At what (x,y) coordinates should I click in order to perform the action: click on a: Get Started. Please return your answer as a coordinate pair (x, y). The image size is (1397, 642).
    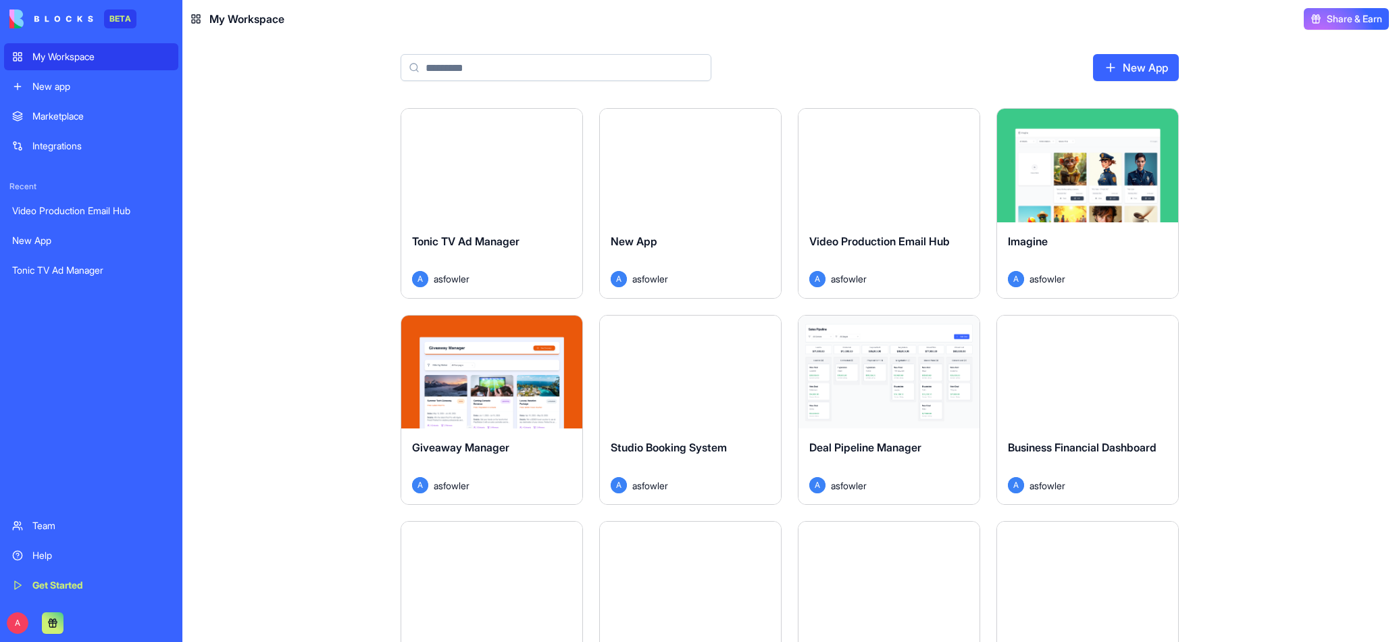
    Looking at the image, I should click on (91, 585).